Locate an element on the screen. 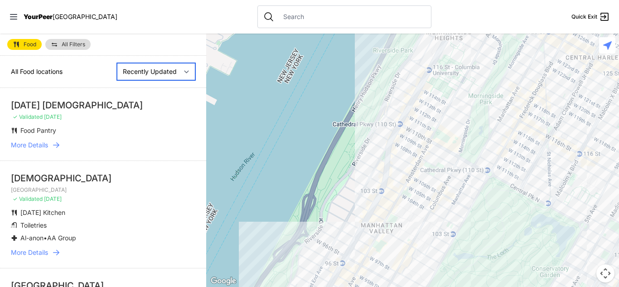 The height and width of the screenshot is (287, 619). a: All Filters is located at coordinates (68, 44).